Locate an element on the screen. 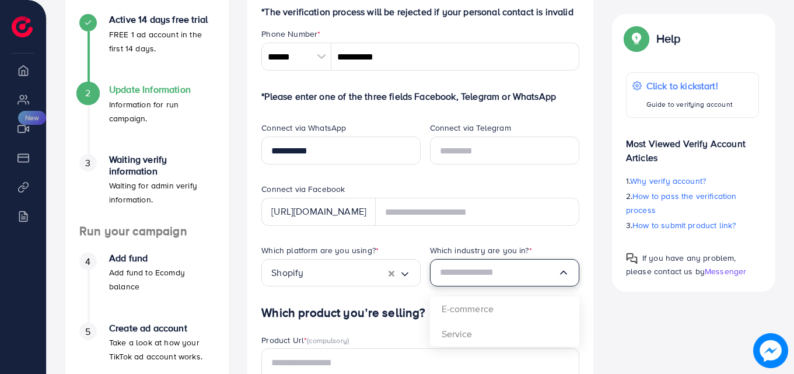 The image size is (794, 374). li: Waiting verify information is located at coordinates (147, 189).